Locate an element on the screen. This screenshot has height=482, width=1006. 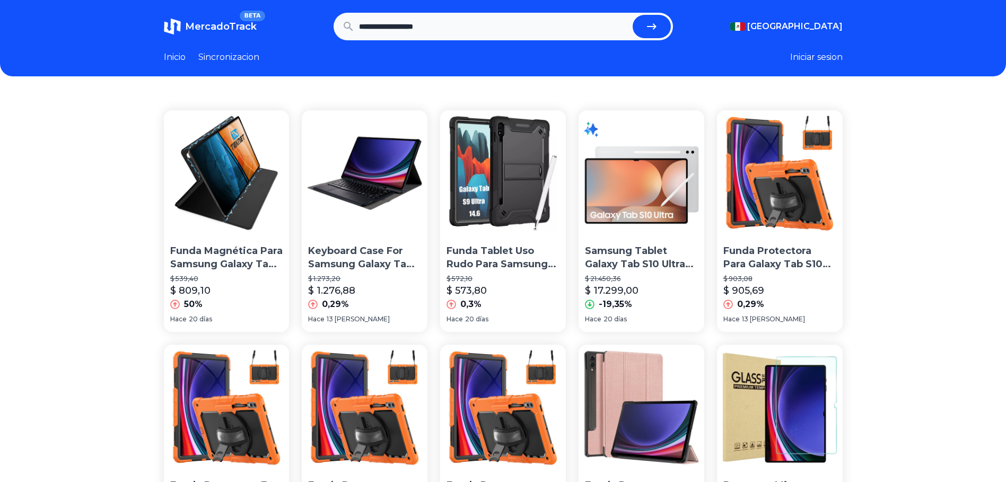
p: $ 572,10 is located at coordinates (503, 279).